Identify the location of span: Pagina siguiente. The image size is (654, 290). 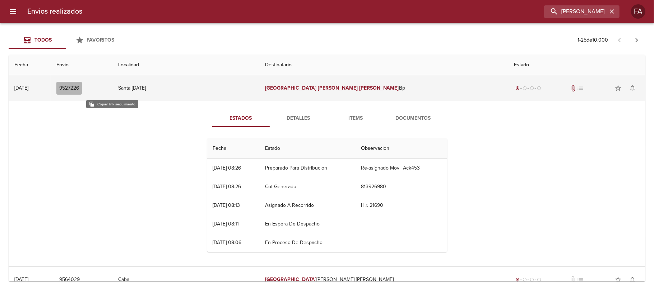
(637, 40).